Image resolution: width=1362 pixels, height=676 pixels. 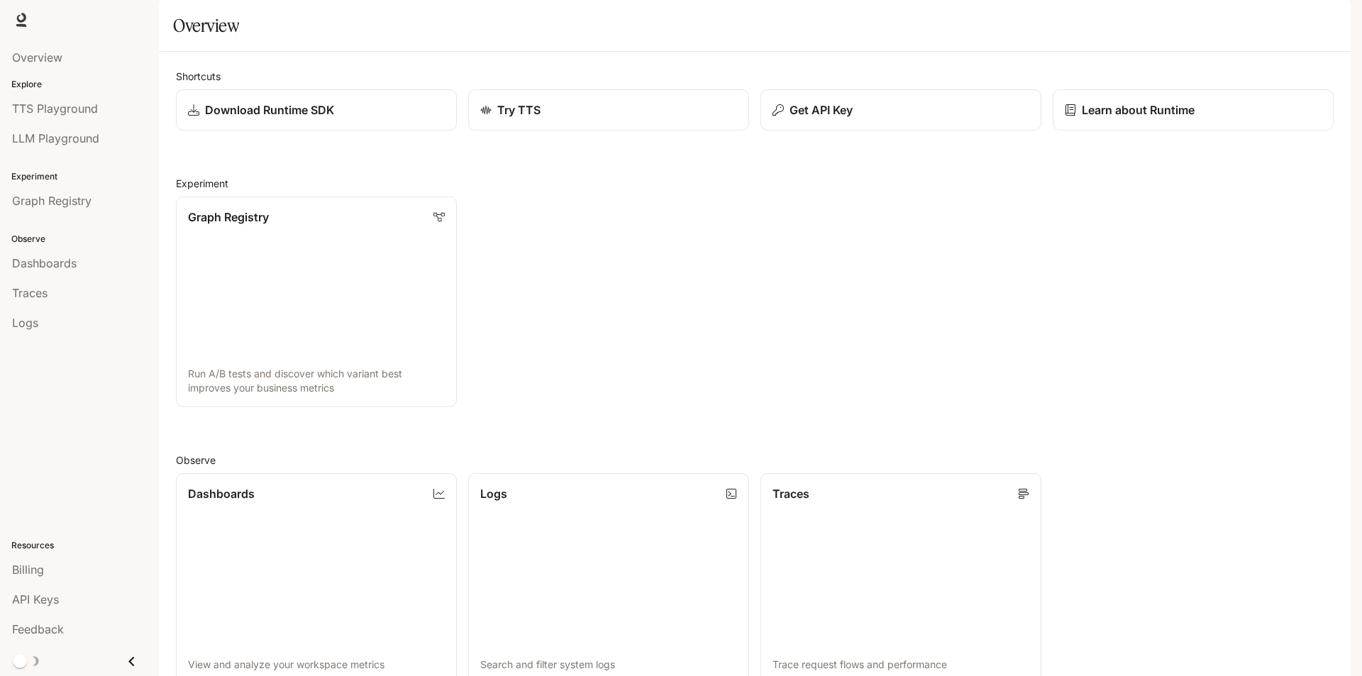 I want to click on p: Logs, so click(x=494, y=494).